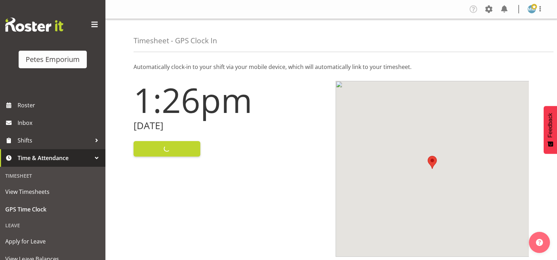 This screenshot has height=260, width=557. Describe the element at coordinates (53, 192) in the screenshot. I see `span: View Timesheets` at that location.